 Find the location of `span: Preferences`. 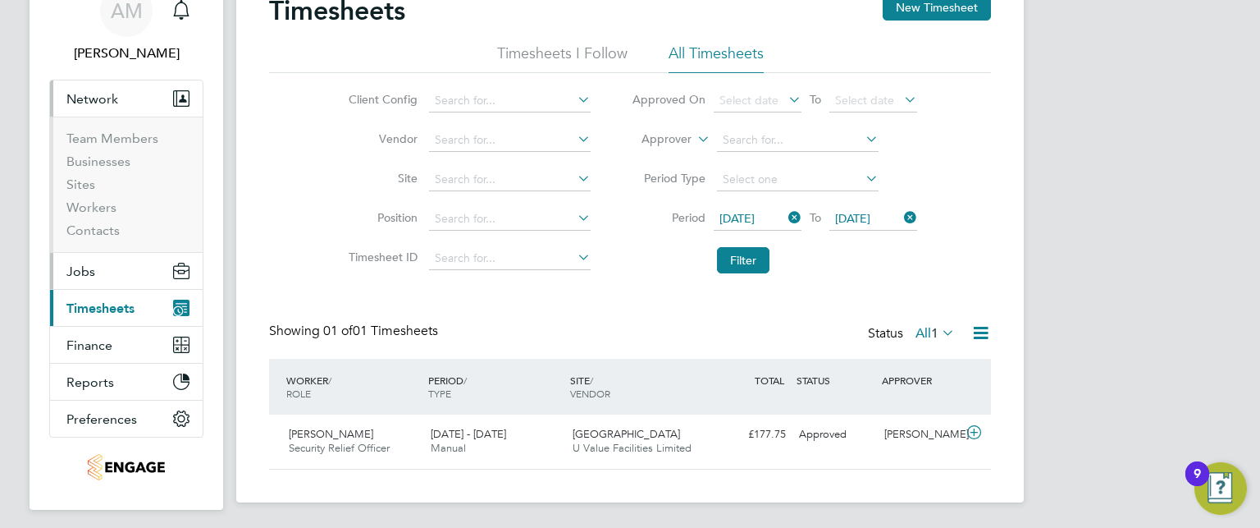

span: Preferences is located at coordinates (102, 418).